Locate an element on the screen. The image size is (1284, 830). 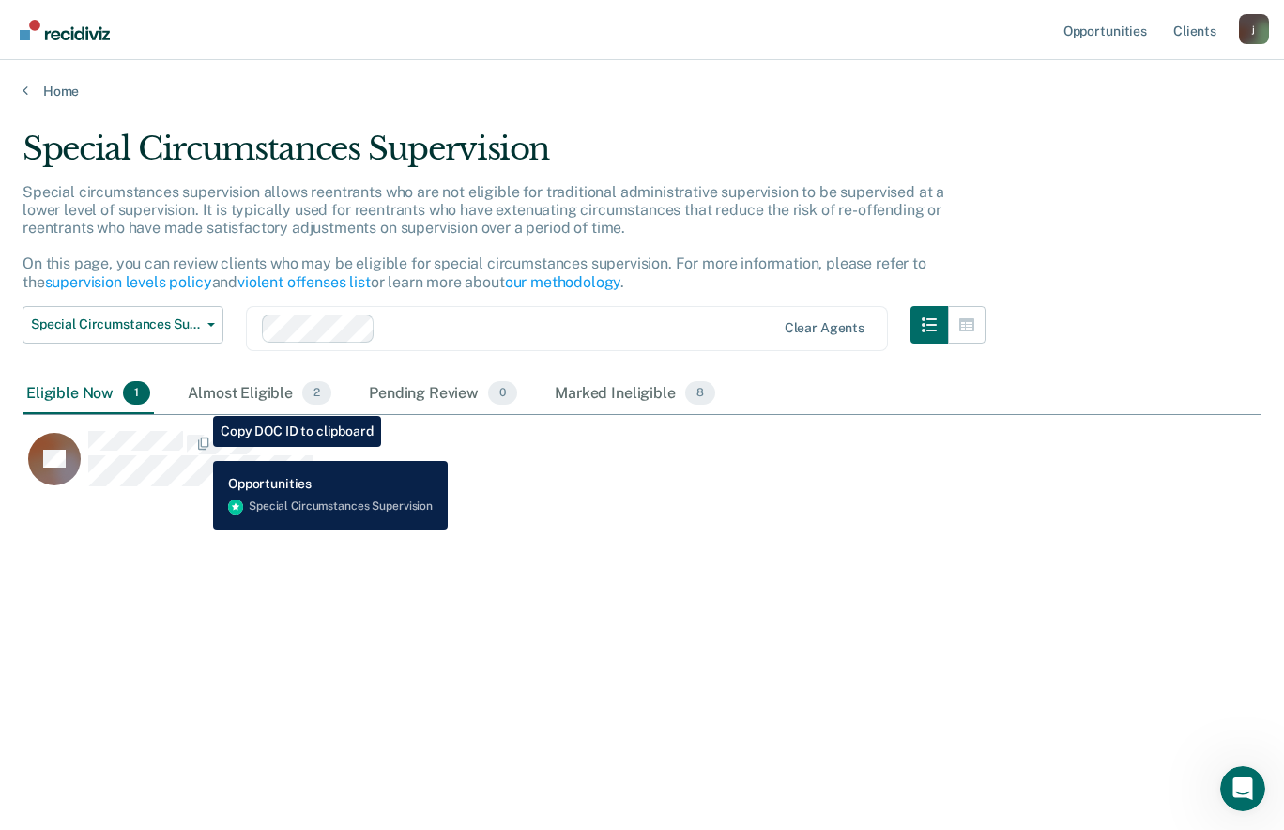
span: Special Circumstances Supervision is located at coordinates (115, 324).